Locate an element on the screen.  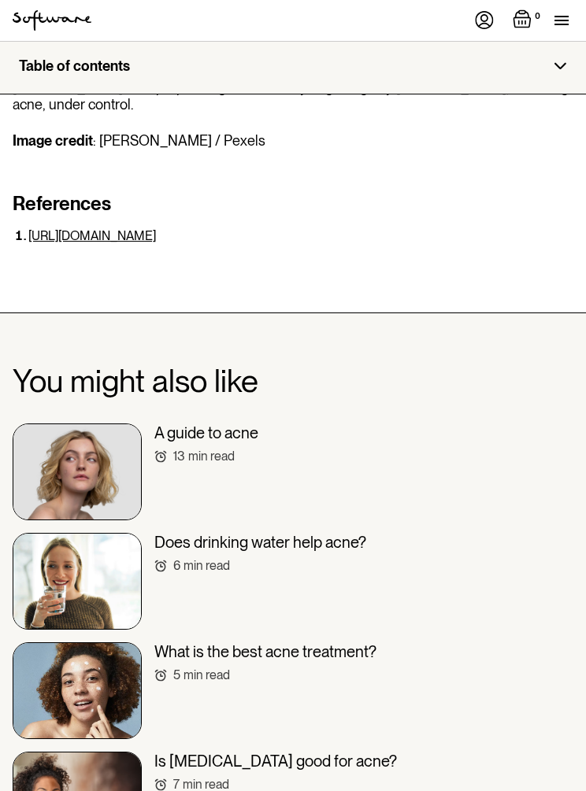
div: 13 is located at coordinates (179, 456).